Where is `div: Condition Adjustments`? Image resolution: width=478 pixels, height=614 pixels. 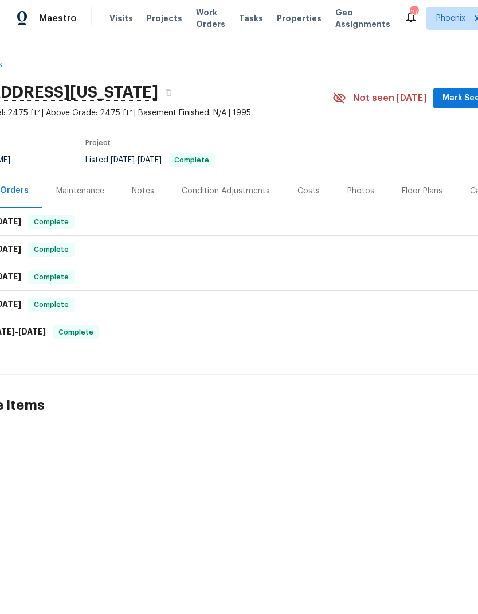 div: Condition Adjustments is located at coordinates (226, 191).